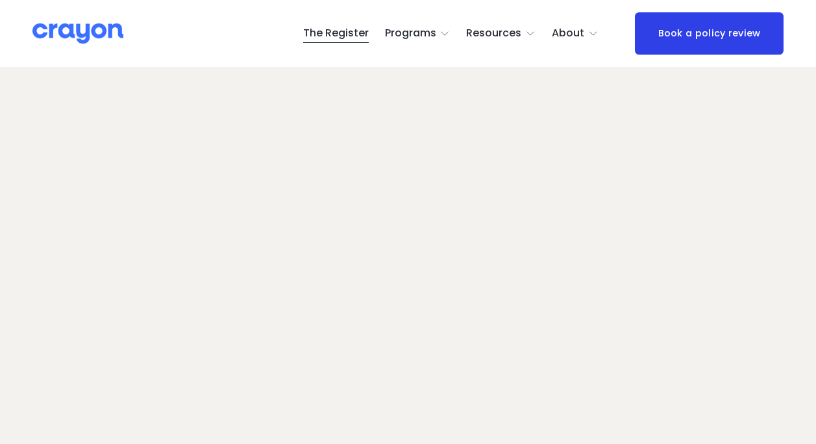 Image resolution: width=816 pixels, height=444 pixels. What do you see at coordinates (336, 34) in the screenshot?
I see `a: The Register` at bounding box center [336, 34].